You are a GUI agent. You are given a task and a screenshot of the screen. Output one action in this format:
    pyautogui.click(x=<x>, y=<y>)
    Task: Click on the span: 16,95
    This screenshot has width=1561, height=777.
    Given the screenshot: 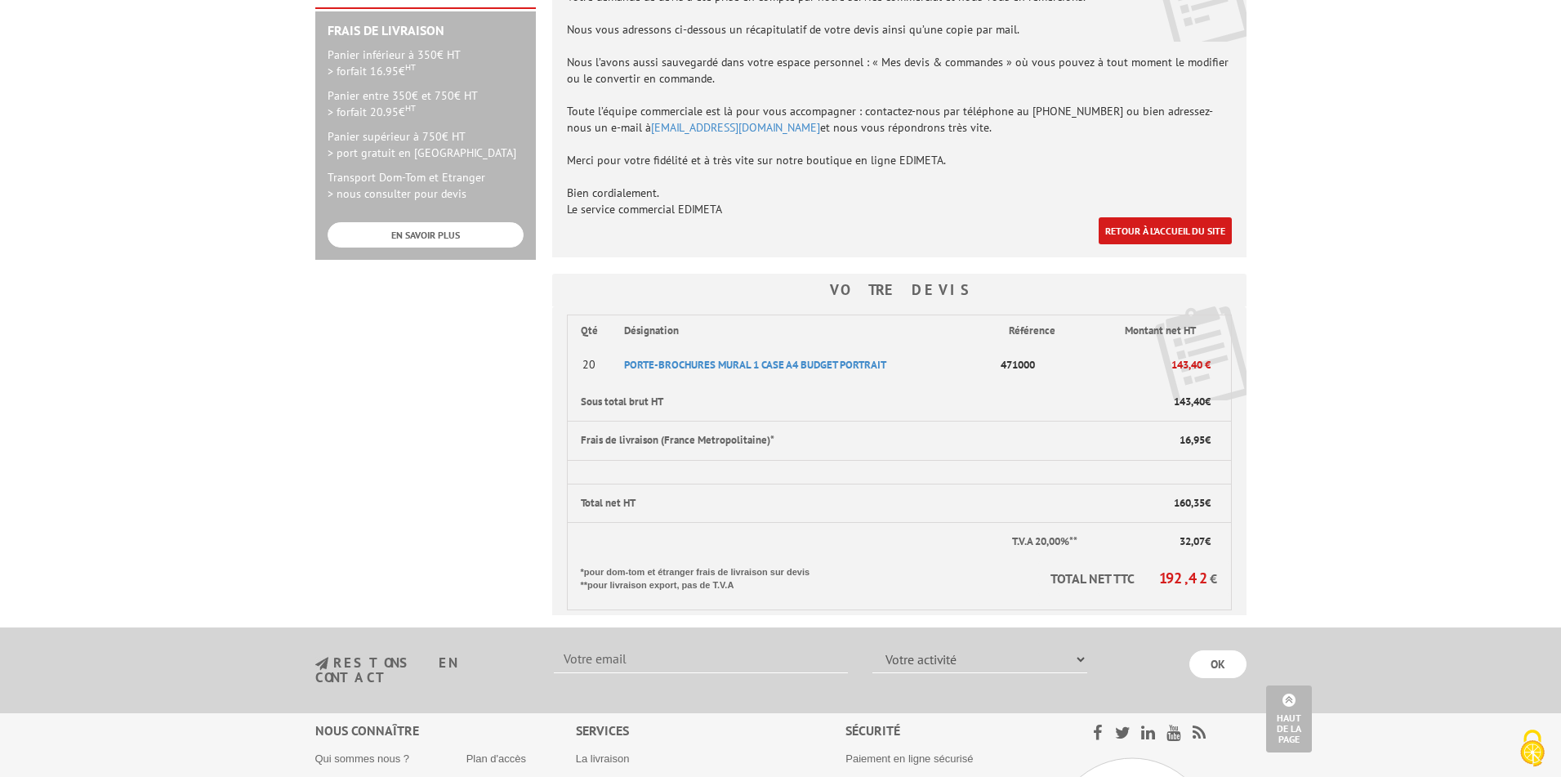 What is the action you would take?
    pyautogui.click(x=1192, y=440)
    